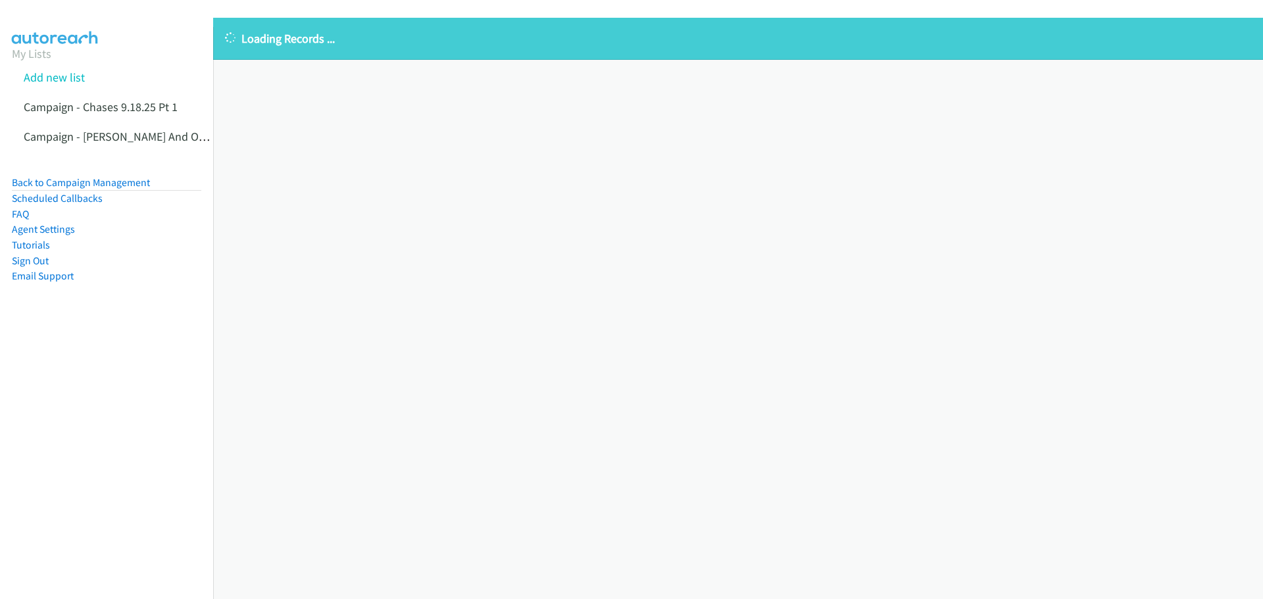 The height and width of the screenshot is (599, 1263). What do you see at coordinates (32, 53) in the screenshot?
I see `a: My Lists` at bounding box center [32, 53].